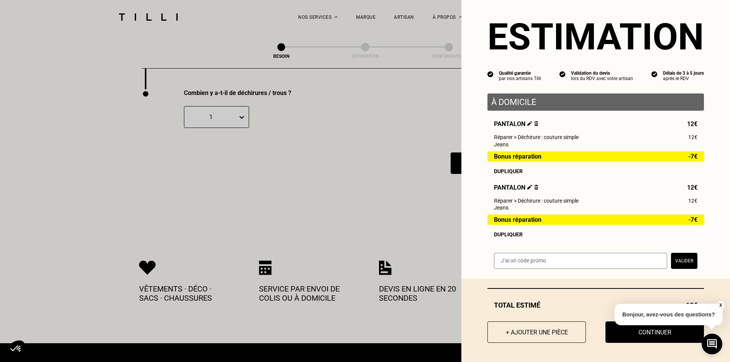 The width and height of the screenshot is (730, 362). What do you see at coordinates (683, 73) in the screenshot?
I see `div: Délais de 3 à 5 jours` at bounding box center [683, 73].